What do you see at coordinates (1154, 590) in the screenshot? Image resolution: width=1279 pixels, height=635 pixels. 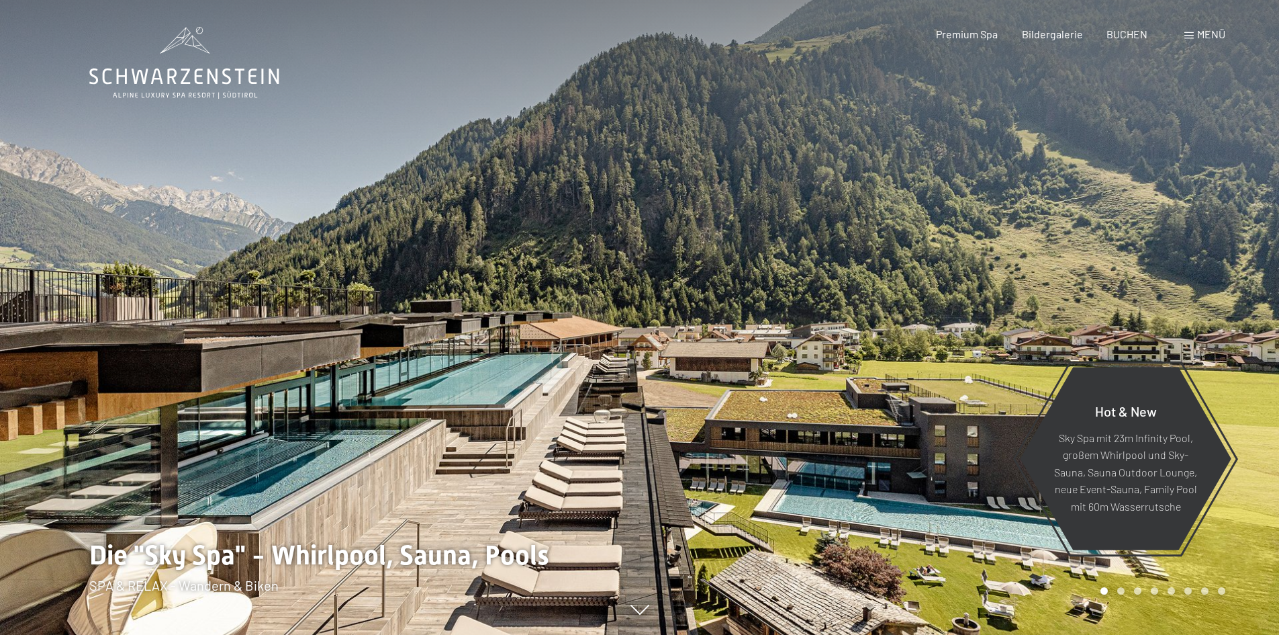 I see `div: Carousel Page 4` at bounding box center [1154, 590].